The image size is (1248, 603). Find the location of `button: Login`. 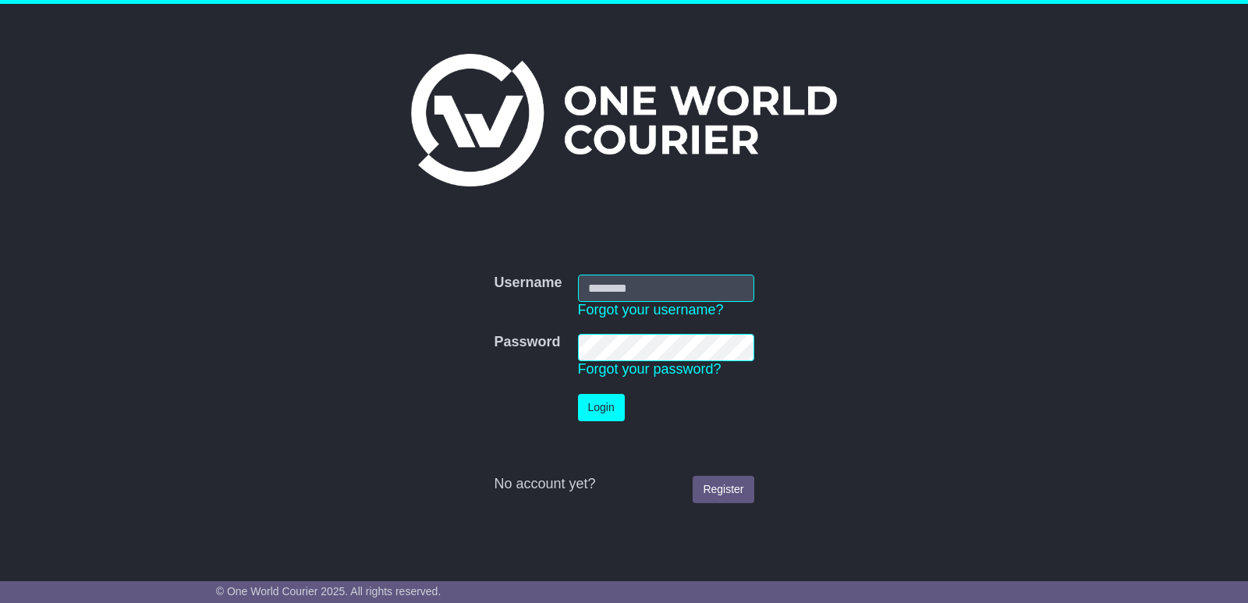

button: Login is located at coordinates (601, 407).